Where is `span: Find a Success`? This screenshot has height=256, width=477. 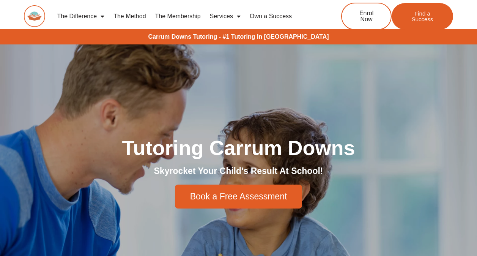
span: Find a Success is located at coordinates (422, 16).